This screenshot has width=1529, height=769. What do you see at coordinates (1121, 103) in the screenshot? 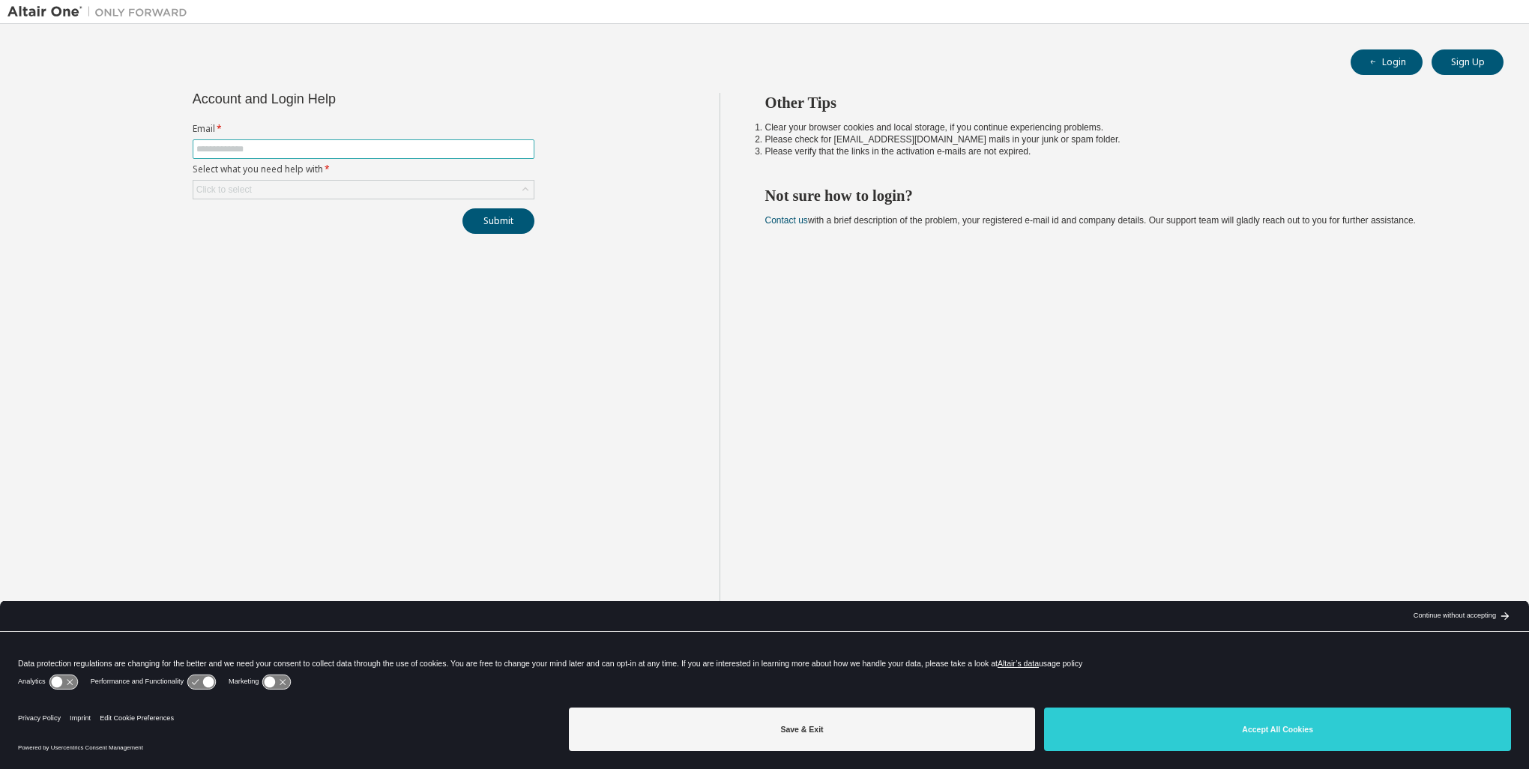
I see `h2: Other Tips` at bounding box center [1121, 103].